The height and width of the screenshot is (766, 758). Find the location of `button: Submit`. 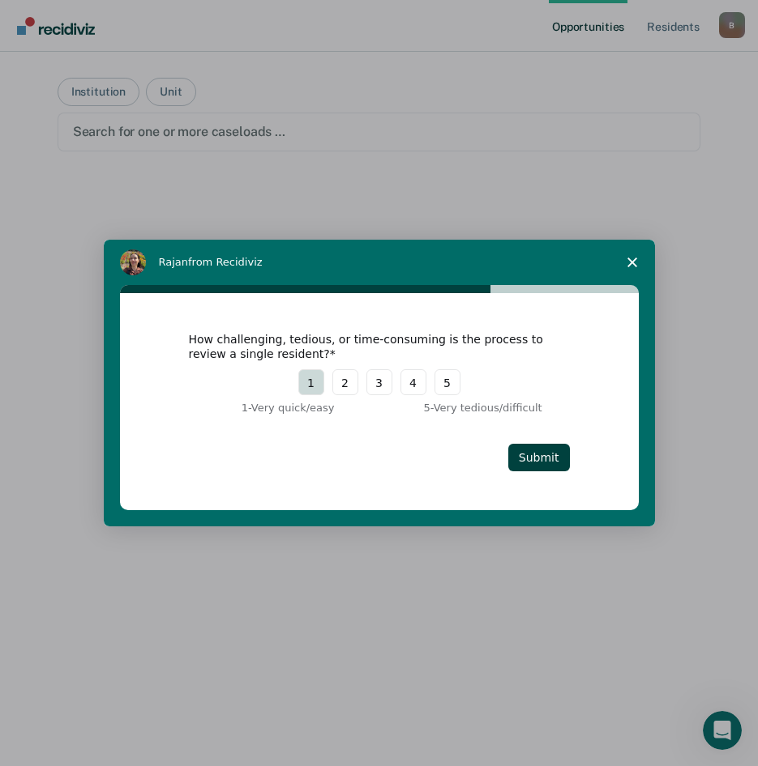

button: Submit is located at coordinates (539, 458).